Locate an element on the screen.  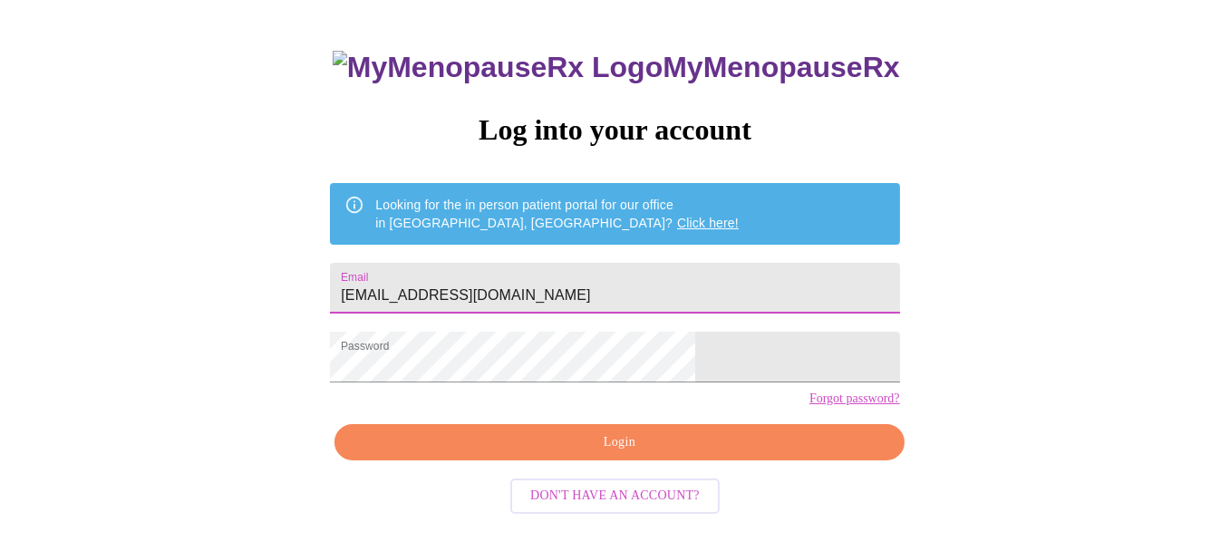
a: Click here! is located at coordinates (708, 223).